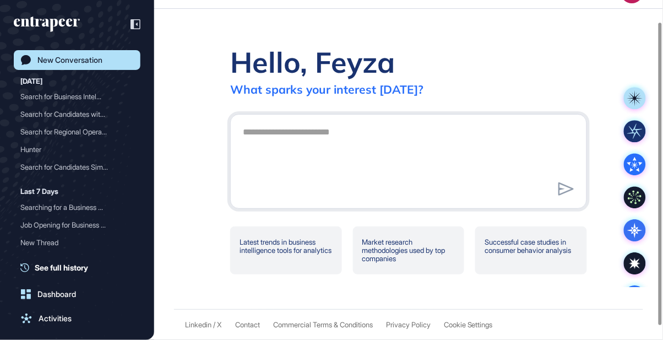  What do you see at coordinates (219, 324) in the screenshot?
I see `a: X` at bounding box center [219, 324].